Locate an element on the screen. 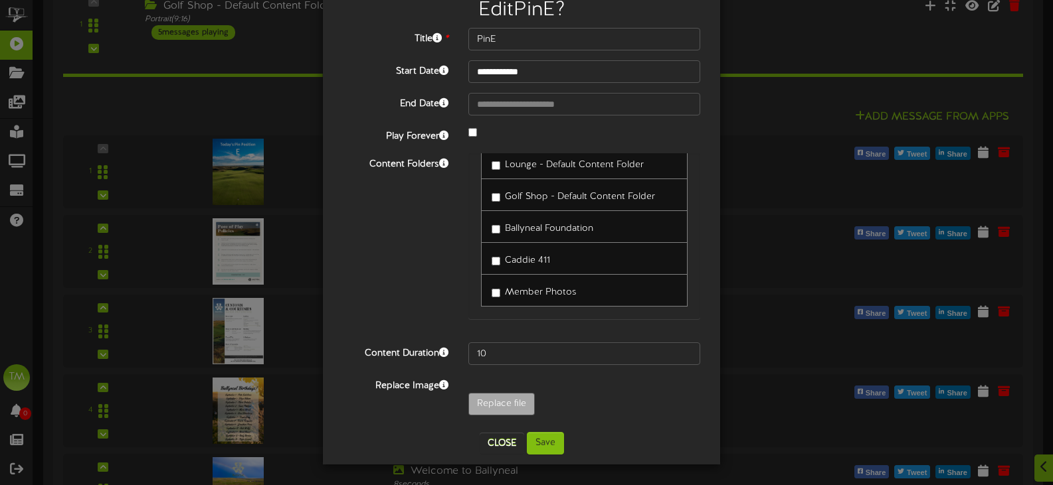 Image resolution: width=1053 pixels, height=485 pixels. button: Save is located at coordinates (545, 444).